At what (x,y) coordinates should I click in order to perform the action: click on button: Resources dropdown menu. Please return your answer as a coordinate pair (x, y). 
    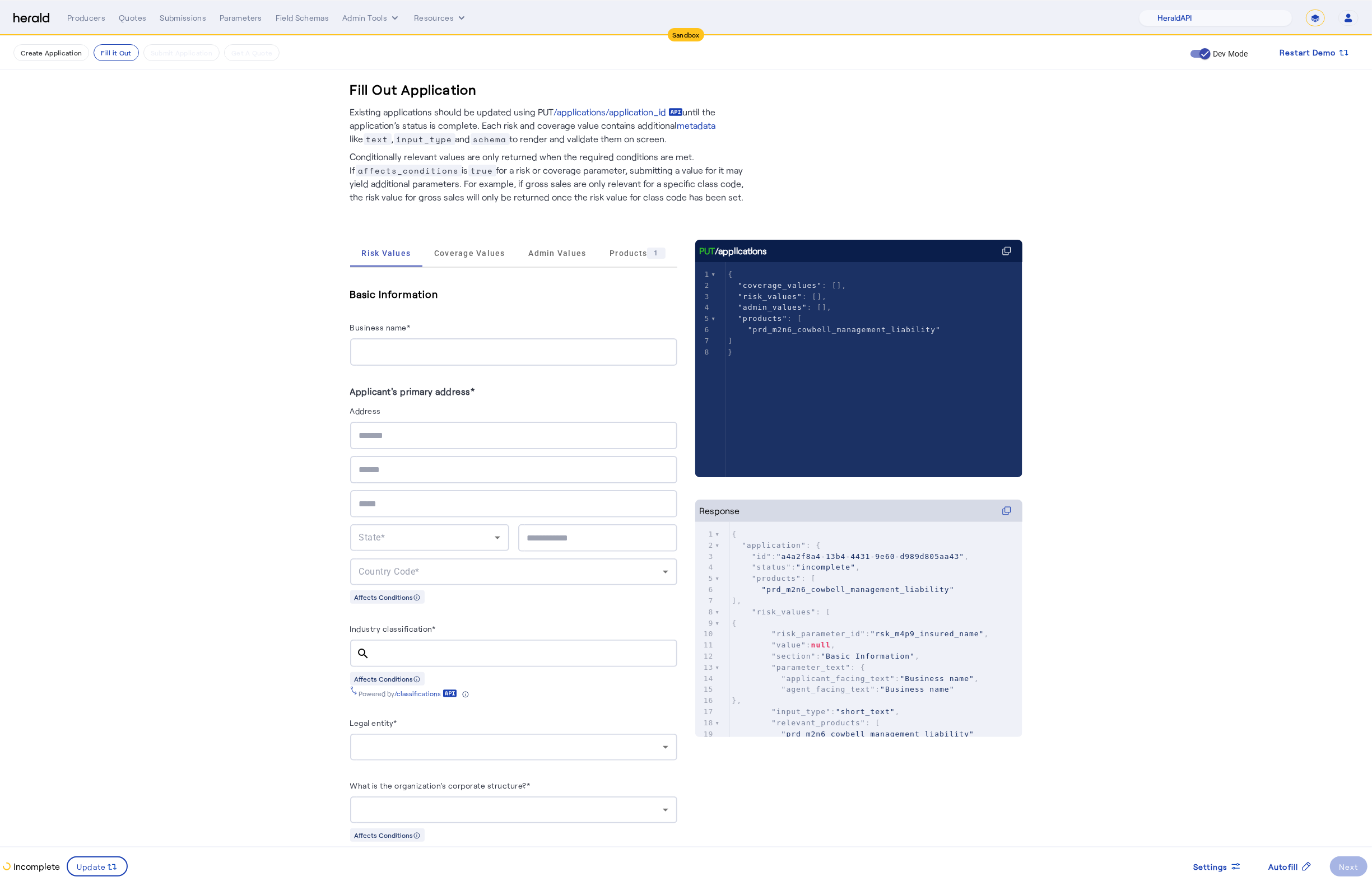
    Looking at the image, I should click on (440, 18).